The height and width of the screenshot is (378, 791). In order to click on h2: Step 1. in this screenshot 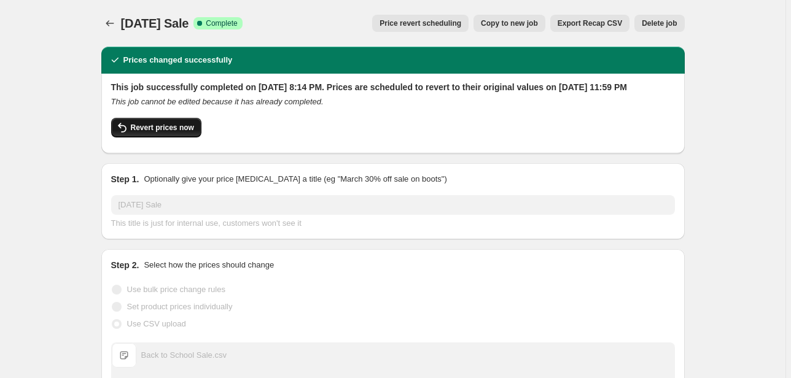, I will do `click(125, 179)`.